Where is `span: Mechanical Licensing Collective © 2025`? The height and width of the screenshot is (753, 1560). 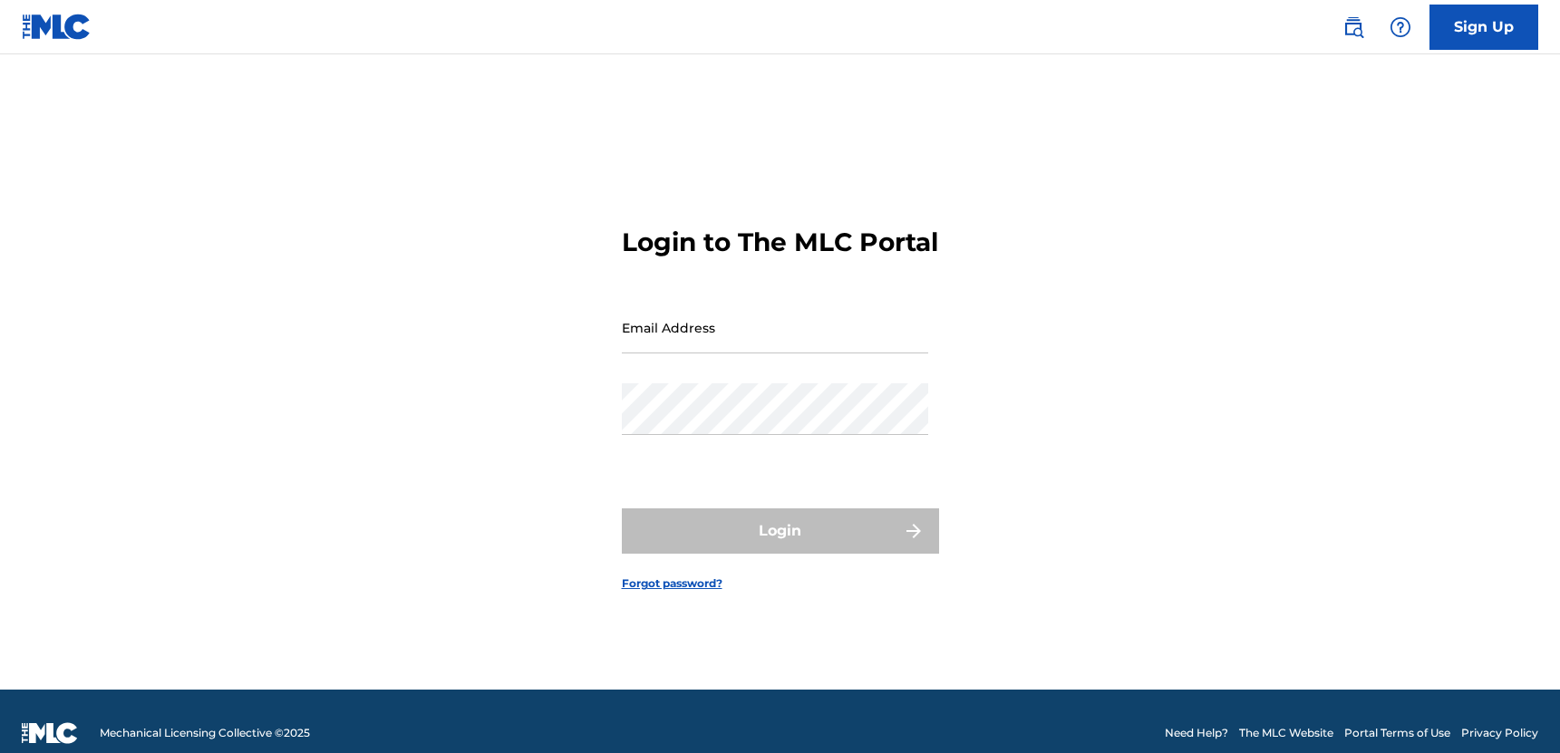 span: Mechanical Licensing Collective © 2025 is located at coordinates (205, 733).